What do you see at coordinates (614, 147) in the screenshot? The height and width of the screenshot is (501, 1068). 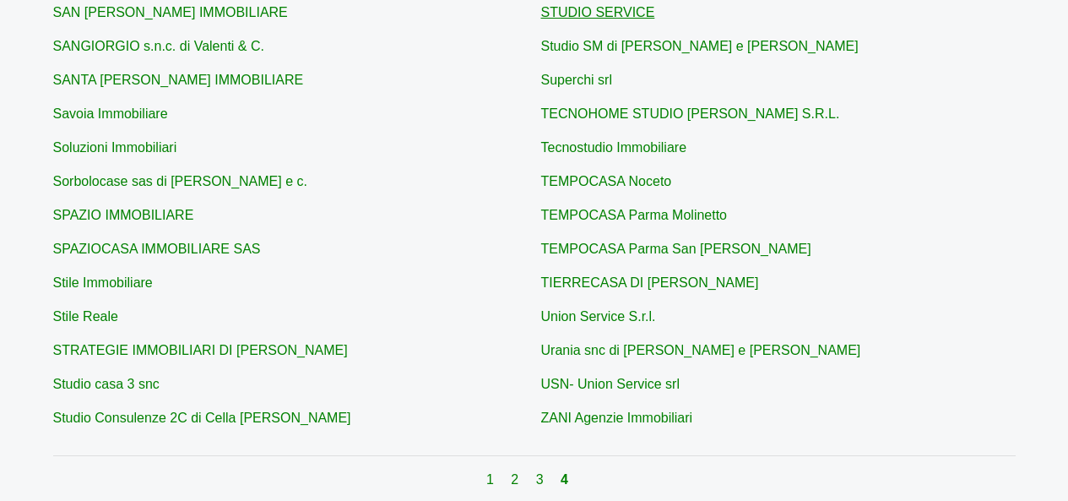 I see `a: Tecnostudio Immobiliare` at bounding box center [614, 147].